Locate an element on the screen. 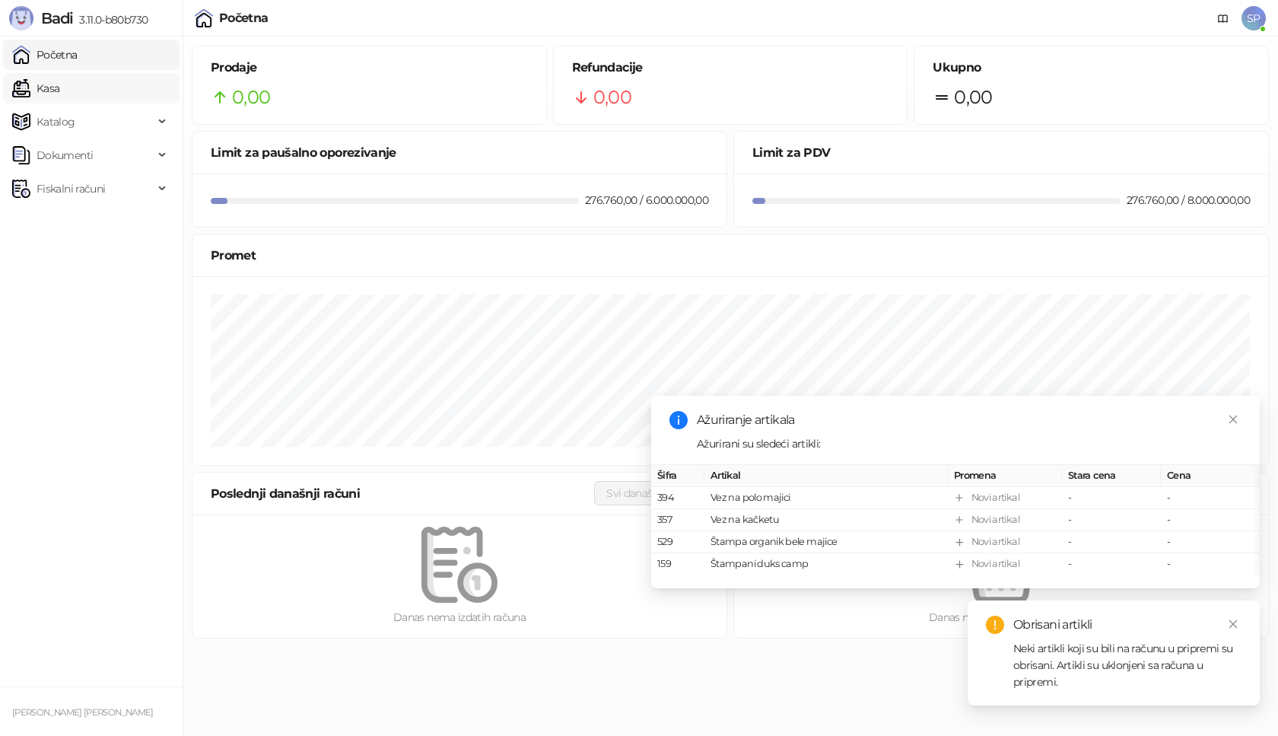  button: Svi današnji računi is located at coordinates (651, 493).